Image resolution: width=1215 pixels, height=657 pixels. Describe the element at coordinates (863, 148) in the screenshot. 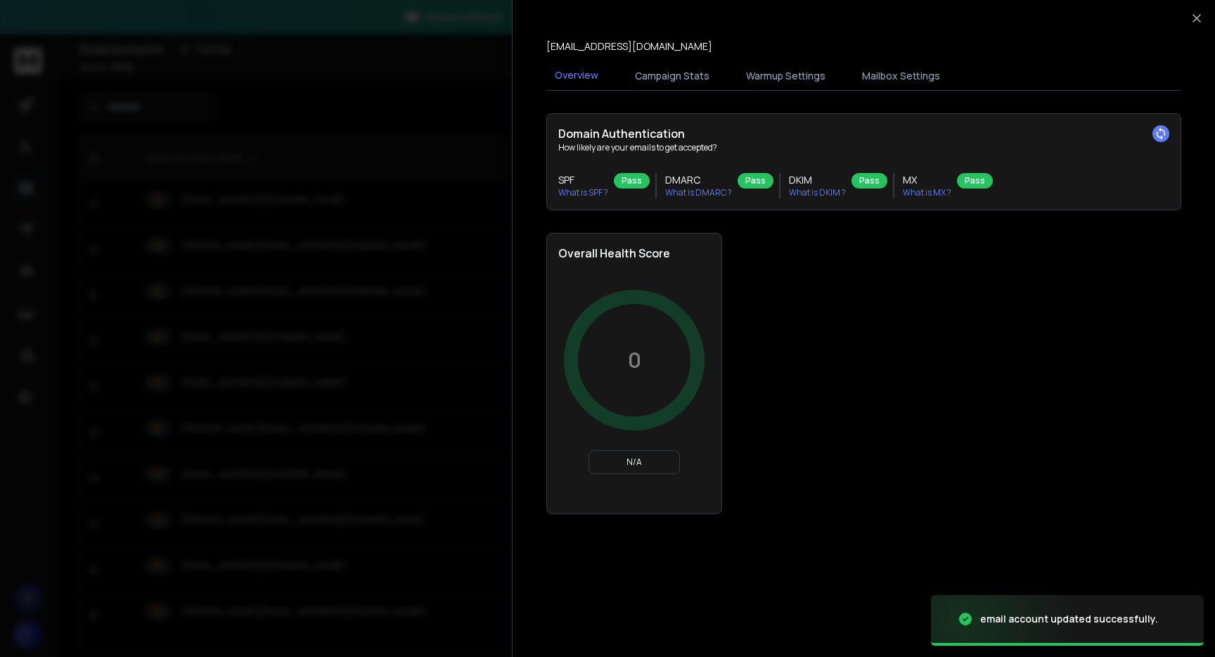

I see `p: How likely are your emails to get accepted?` at that location.